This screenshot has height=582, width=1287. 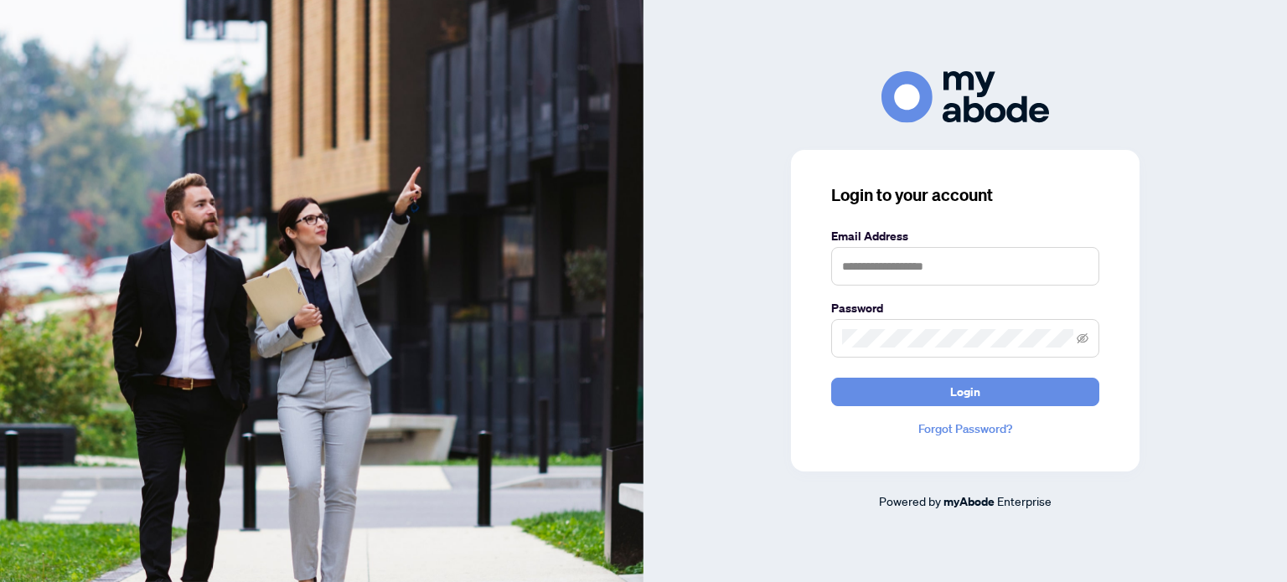 I want to click on span: Enterprise, so click(x=1024, y=501).